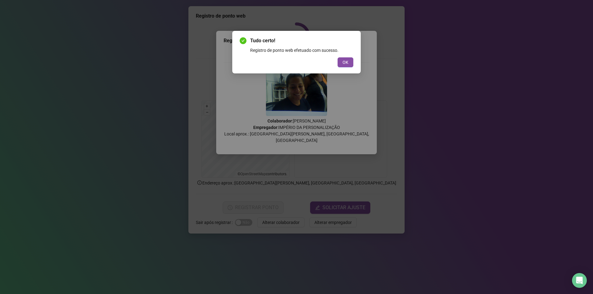  Describe the element at coordinates (243, 41) in the screenshot. I see `span: check-circle` at that location.